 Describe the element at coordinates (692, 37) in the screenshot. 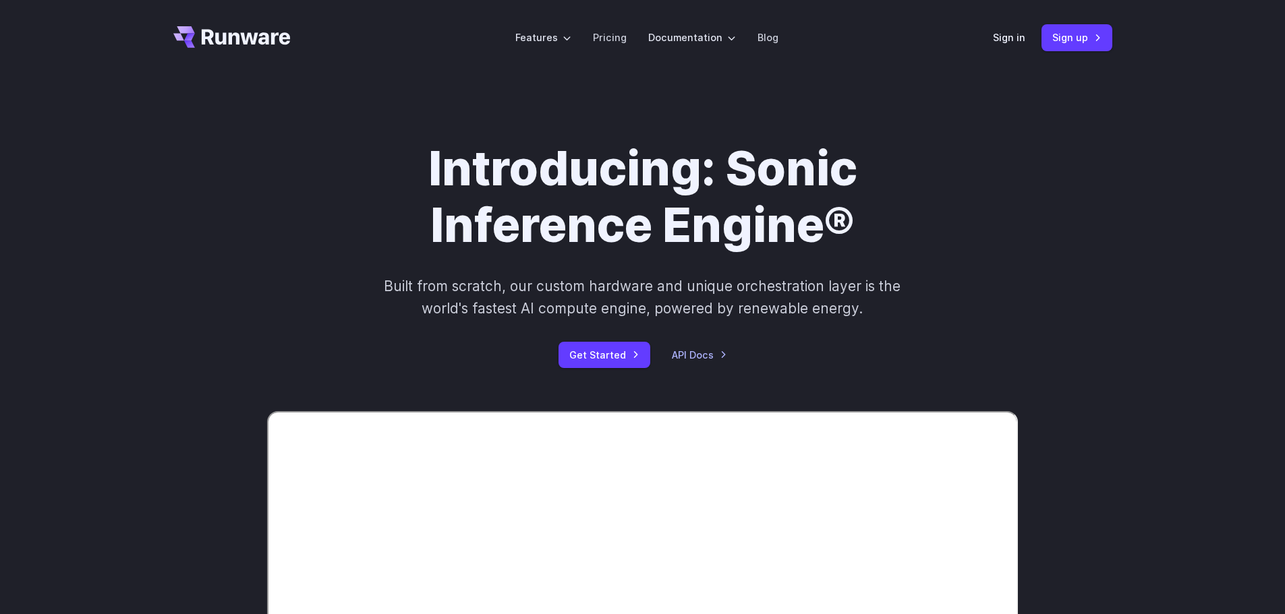

I see `label: Documentation` at that location.